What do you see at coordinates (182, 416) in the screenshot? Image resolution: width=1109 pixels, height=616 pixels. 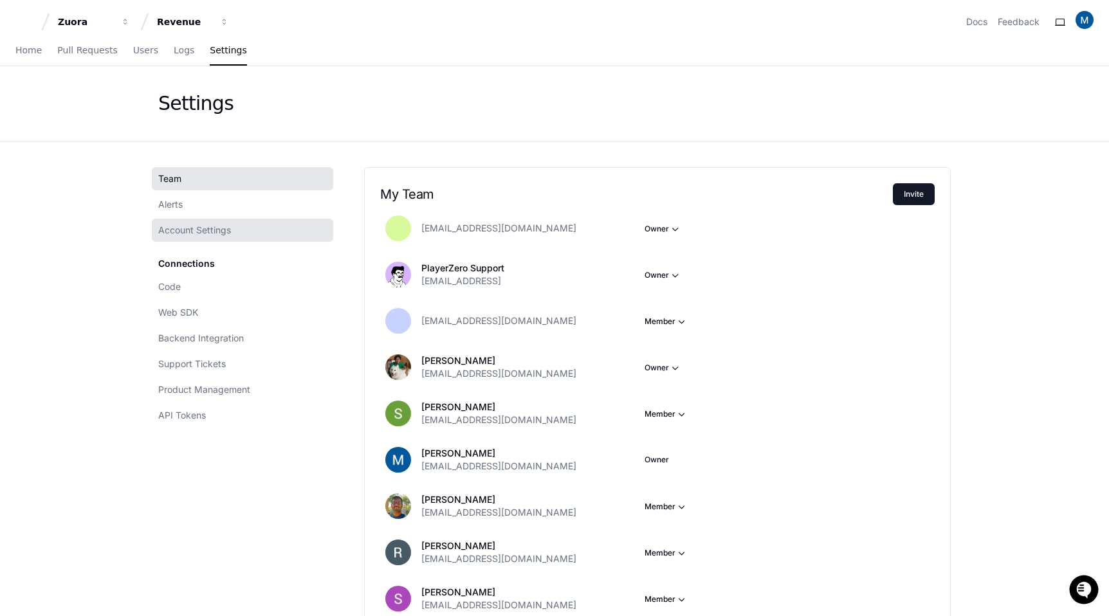 I see `span: API Tokens` at bounding box center [182, 416].